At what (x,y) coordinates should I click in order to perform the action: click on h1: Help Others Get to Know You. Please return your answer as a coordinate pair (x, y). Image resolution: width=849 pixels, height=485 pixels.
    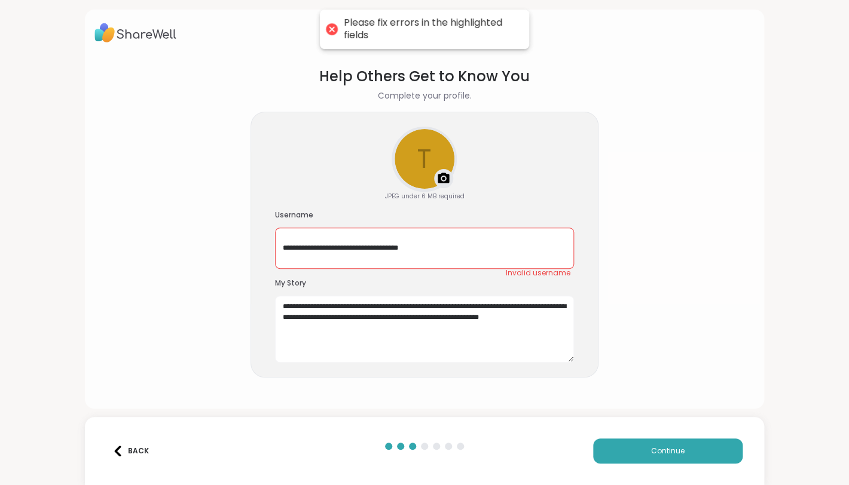
    Looking at the image, I should click on (424, 77).